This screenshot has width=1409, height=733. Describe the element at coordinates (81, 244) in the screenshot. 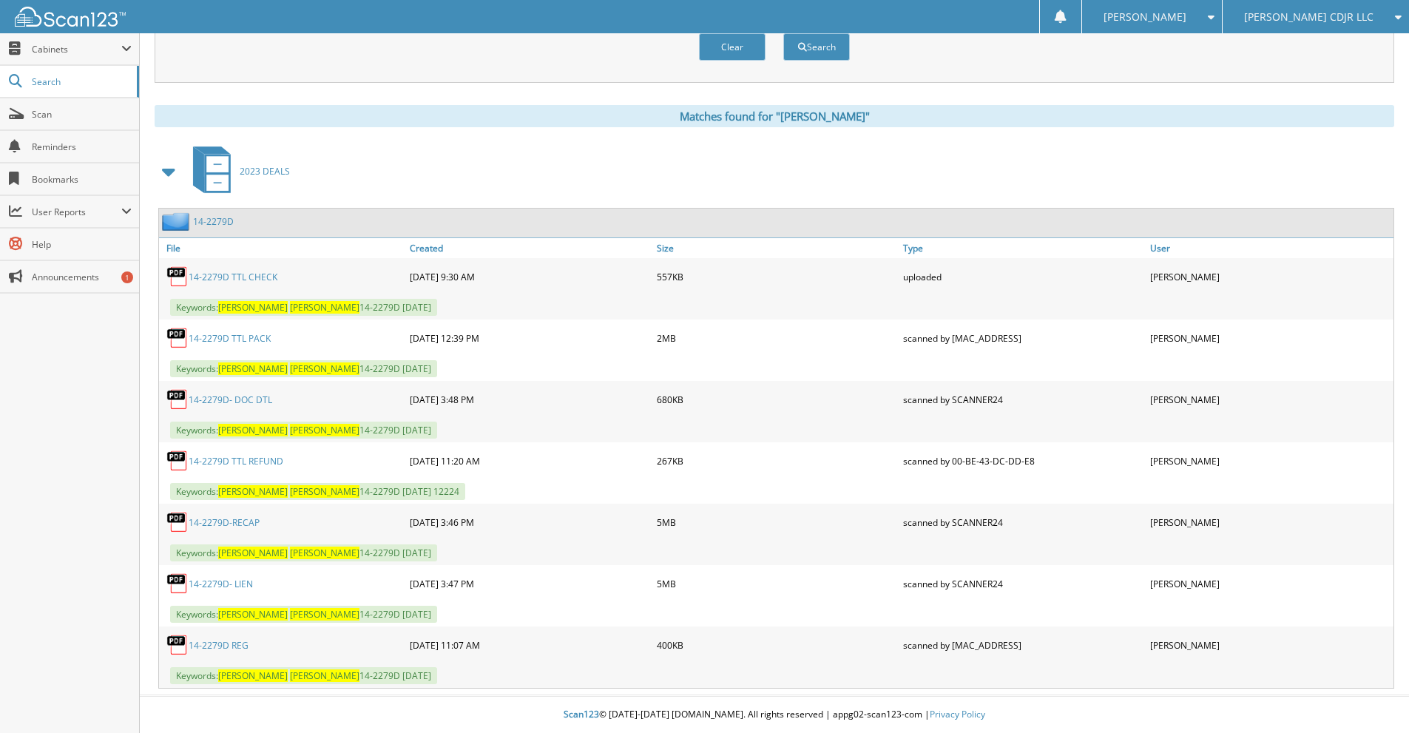

I see `span: Help` at that location.